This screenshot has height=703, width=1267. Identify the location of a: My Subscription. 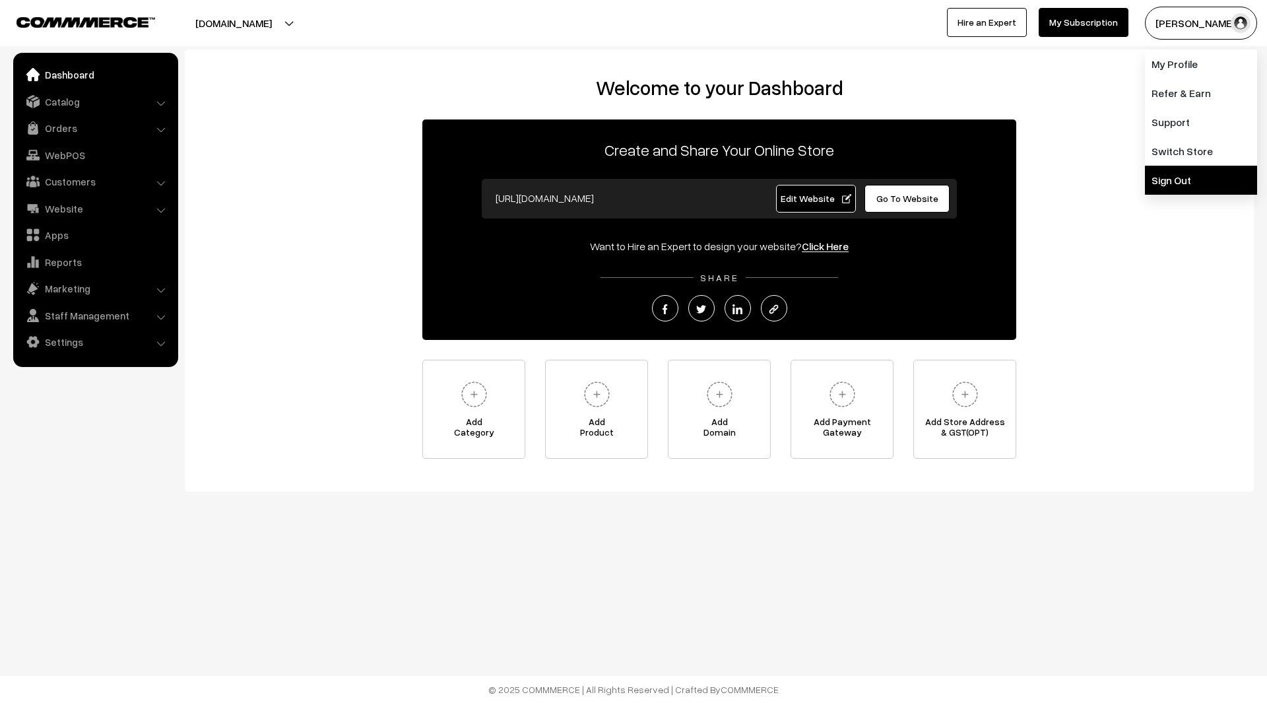
(1083, 22).